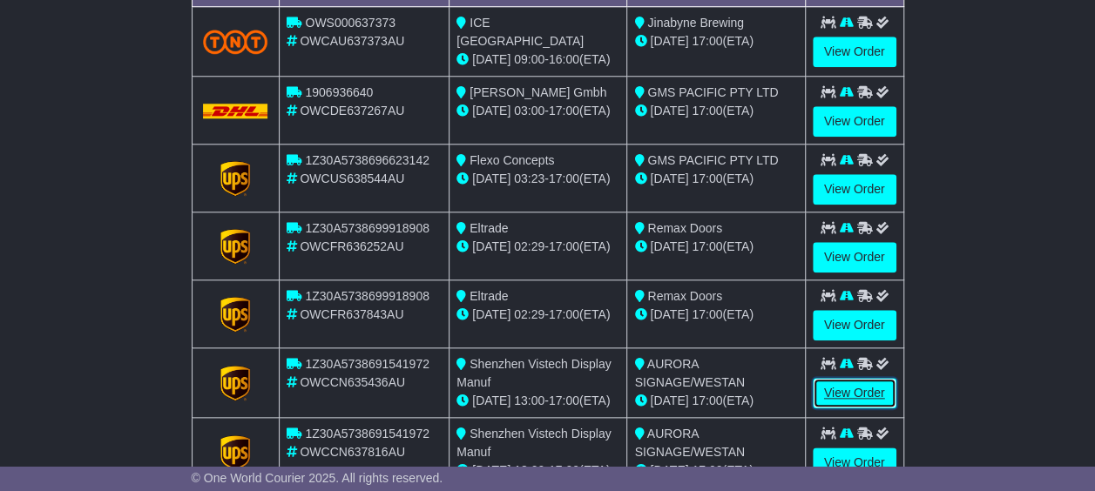 The width and height of the screenshot is (1095, 491). What do you see at coordinates (339, 92) in the screenshot?
I see `span: 1906936640` at bounding box center [339, 92].